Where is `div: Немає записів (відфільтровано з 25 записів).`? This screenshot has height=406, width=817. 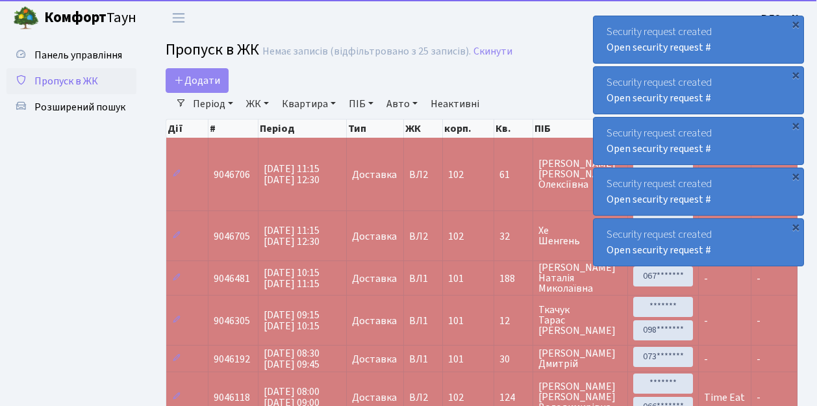 div: Немає записів (відфільтровано з 25 записів). is located at coordinates (366, 51).